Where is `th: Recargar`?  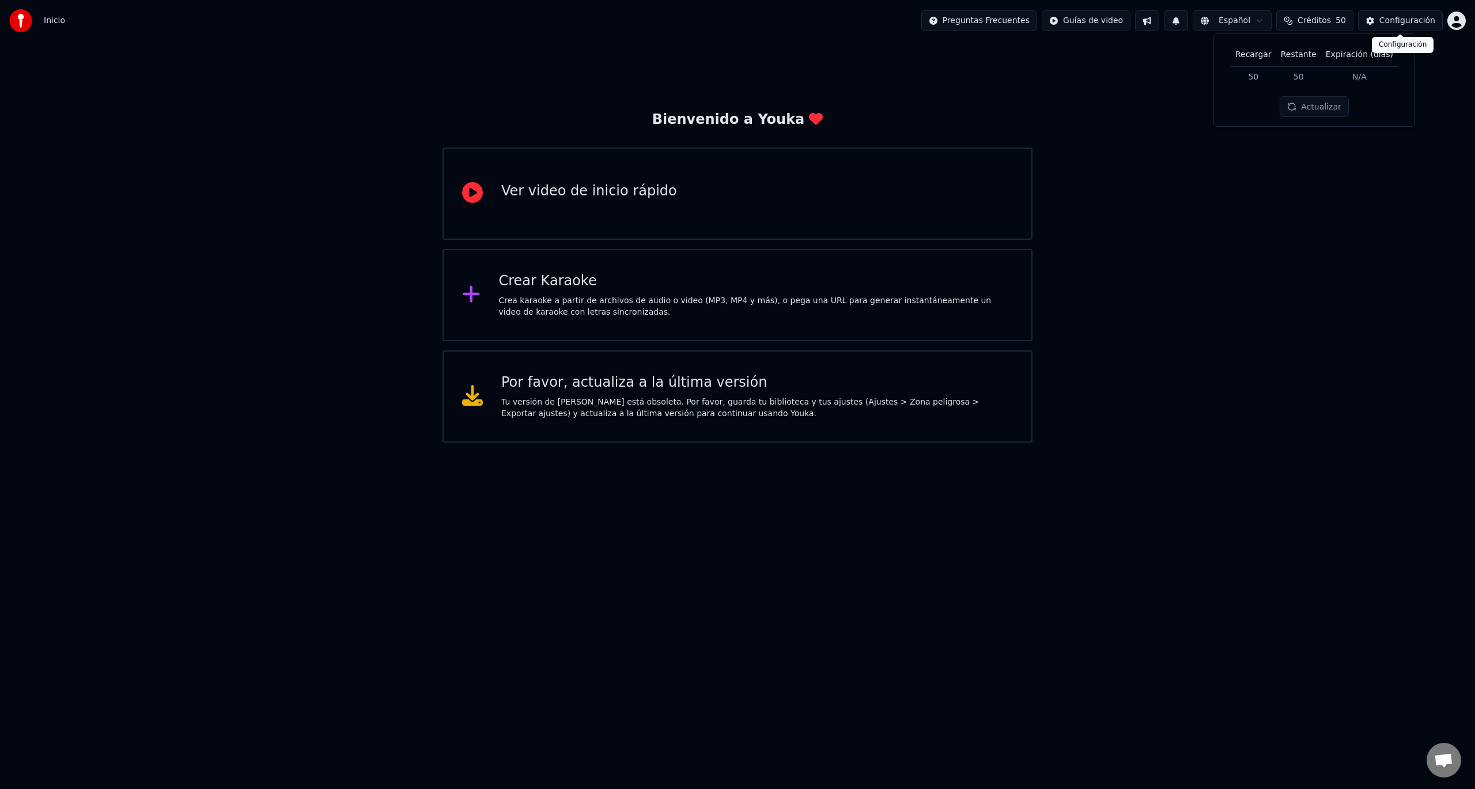
th: Recargar is located at coordinates (1253, 55).